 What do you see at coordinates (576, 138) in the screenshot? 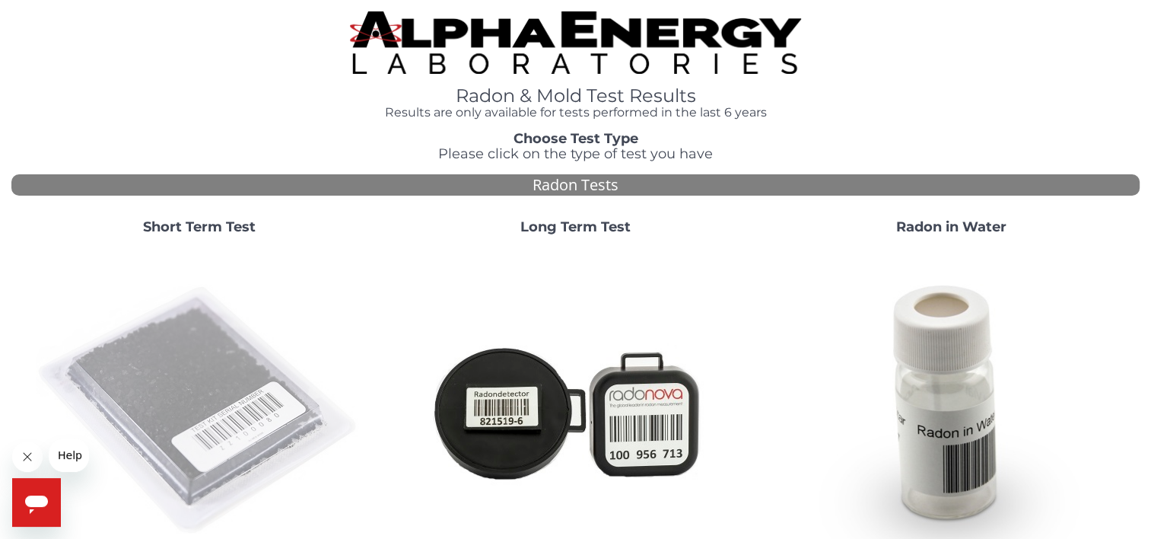
I see `strong: Choose Test Type` at bounding box center [576, 138].